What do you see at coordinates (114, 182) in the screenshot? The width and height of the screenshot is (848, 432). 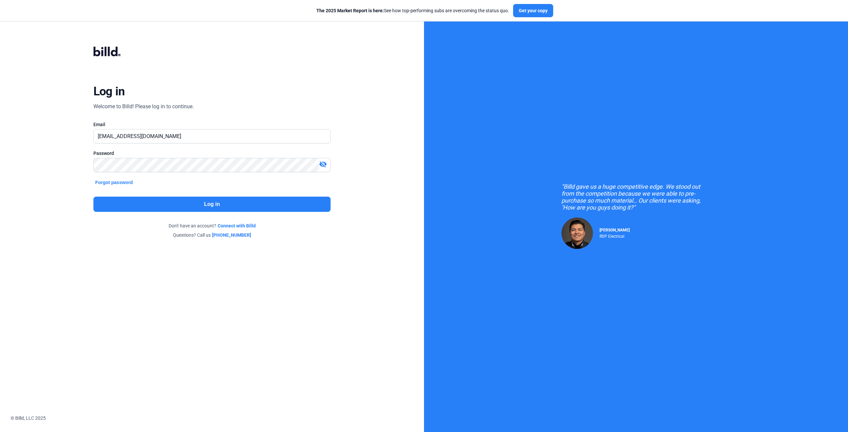 I see `button: Forgot password` at bounding box center [114, 182].